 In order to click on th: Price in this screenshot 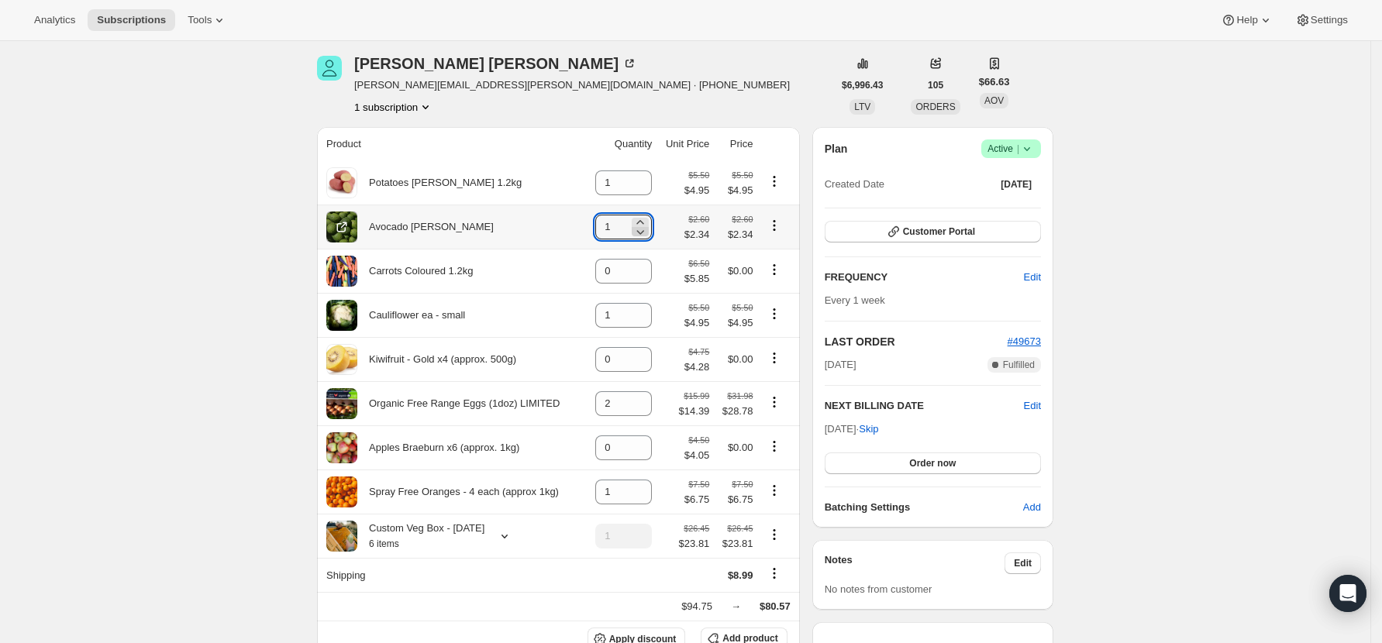, I will do `click(736, 144)`.